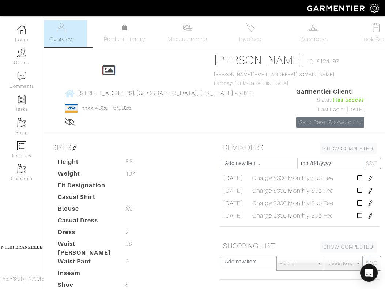  What do you see at coordinates (129, 244) in the screenshot?
I see `span: 26` at bounding box center [129, 244].